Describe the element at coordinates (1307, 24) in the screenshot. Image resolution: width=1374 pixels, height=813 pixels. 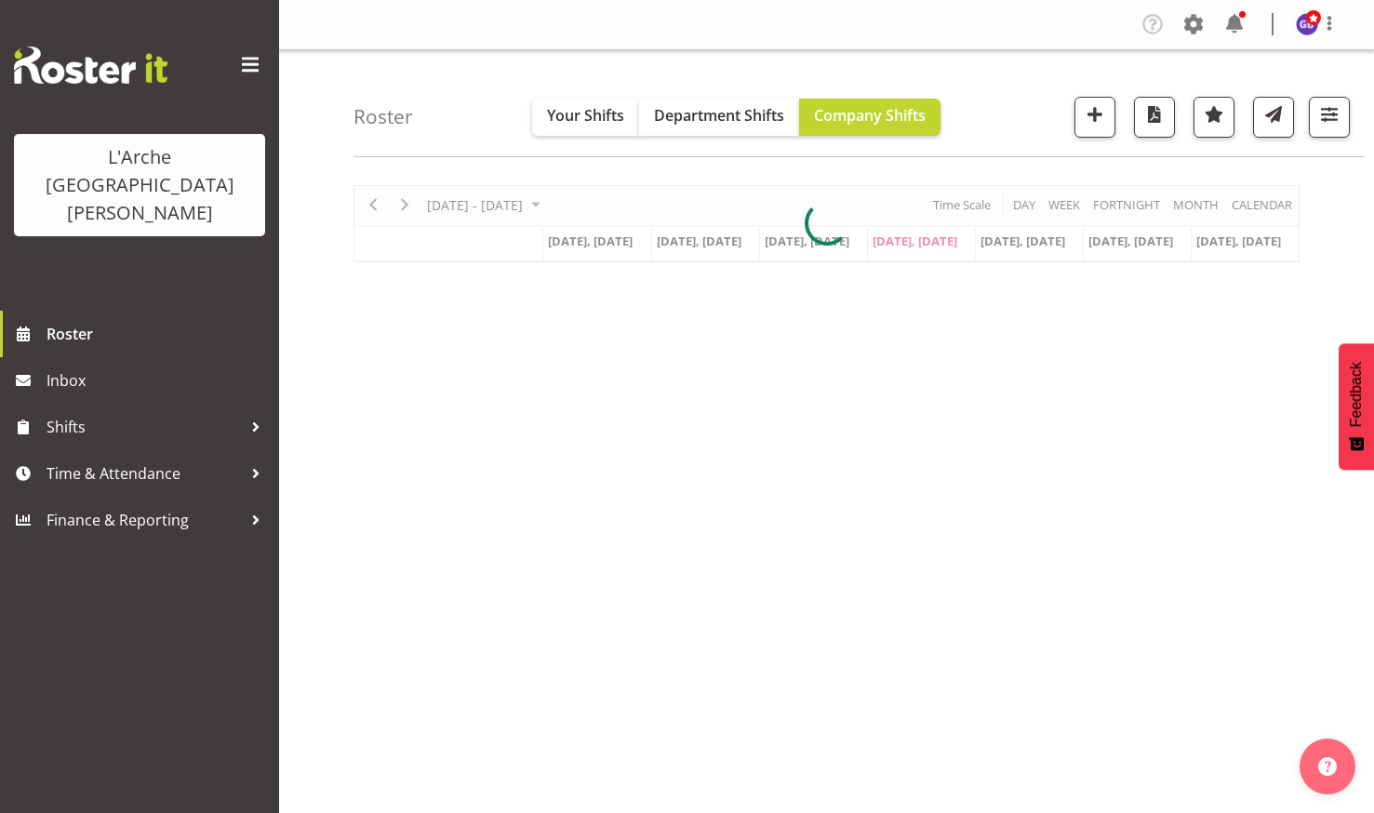
I see `img: gillian-bradshaw10168.jpg` at that location.